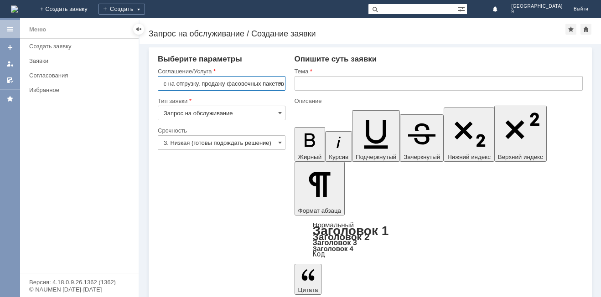 The height and width of the screenshot is (297, 601). What do you see at coordinates (122, 9) in the screenshot?
I see `div: Создать` at bounding box center [122, 9].